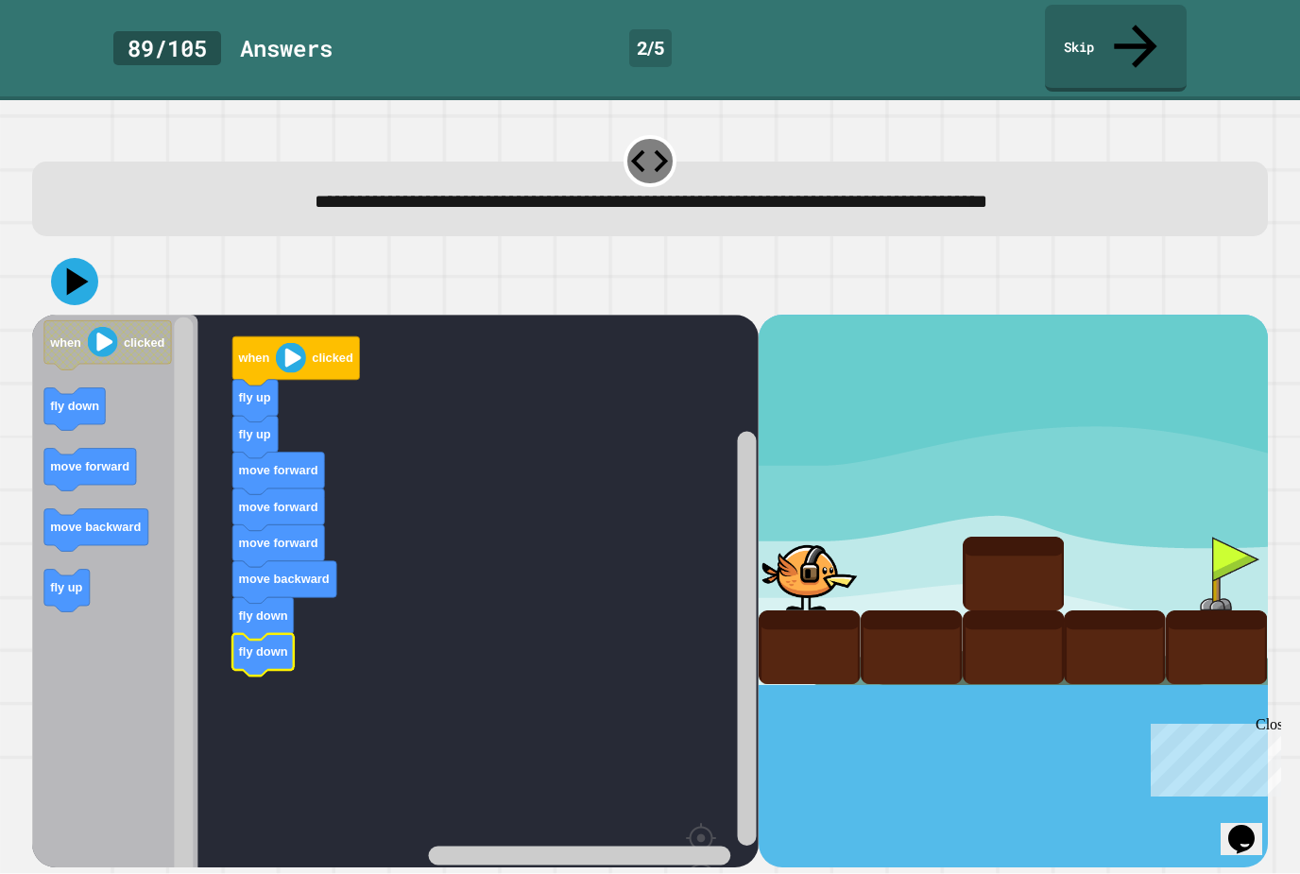 This screenshot has height=874, width=1300. Describe the element at coordinates (69, 63) in the screenshot. I see `div: Chat with us now!Close` at that location.